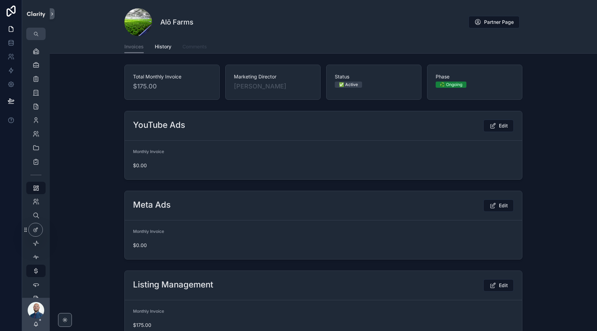 Image resolution: width=597 pixels, height=331 pixels. Describe the element at coordinates (36, 14) in the screenshot. I see `img: App logo` at that location.